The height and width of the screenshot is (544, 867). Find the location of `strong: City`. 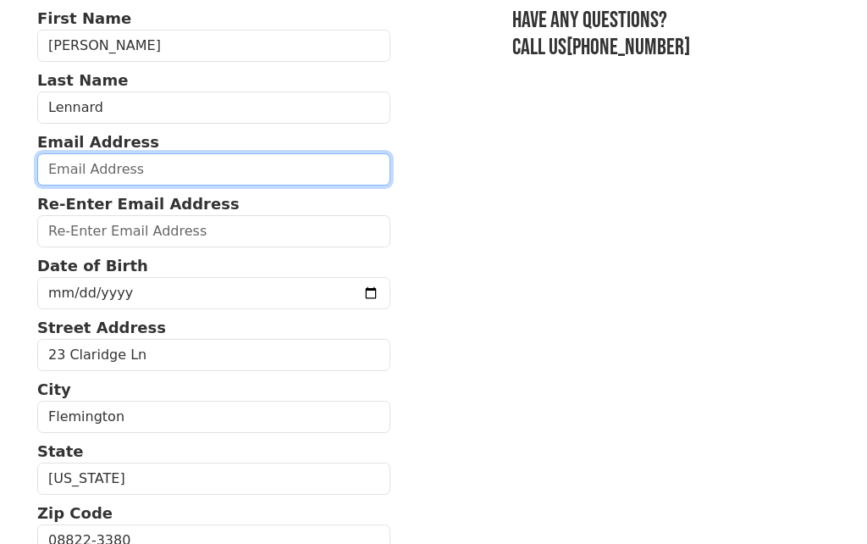

strong: City is located at coordinates (54, 389).